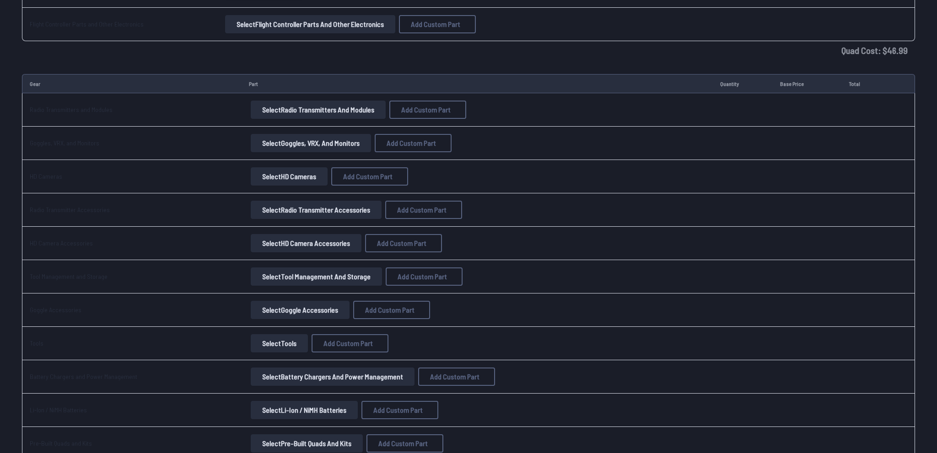 The height and width of the screenshot is (453, 937). I want to click on td: Part, so click(477, 84).